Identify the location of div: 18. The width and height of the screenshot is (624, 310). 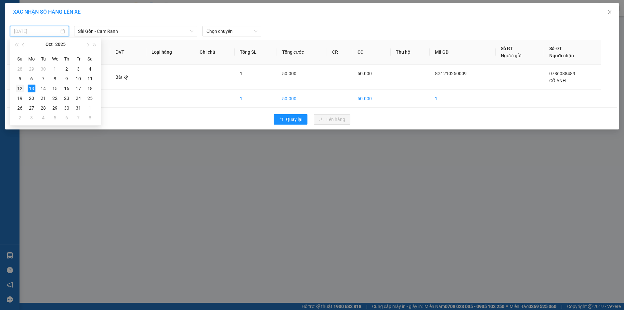
(90, 88).